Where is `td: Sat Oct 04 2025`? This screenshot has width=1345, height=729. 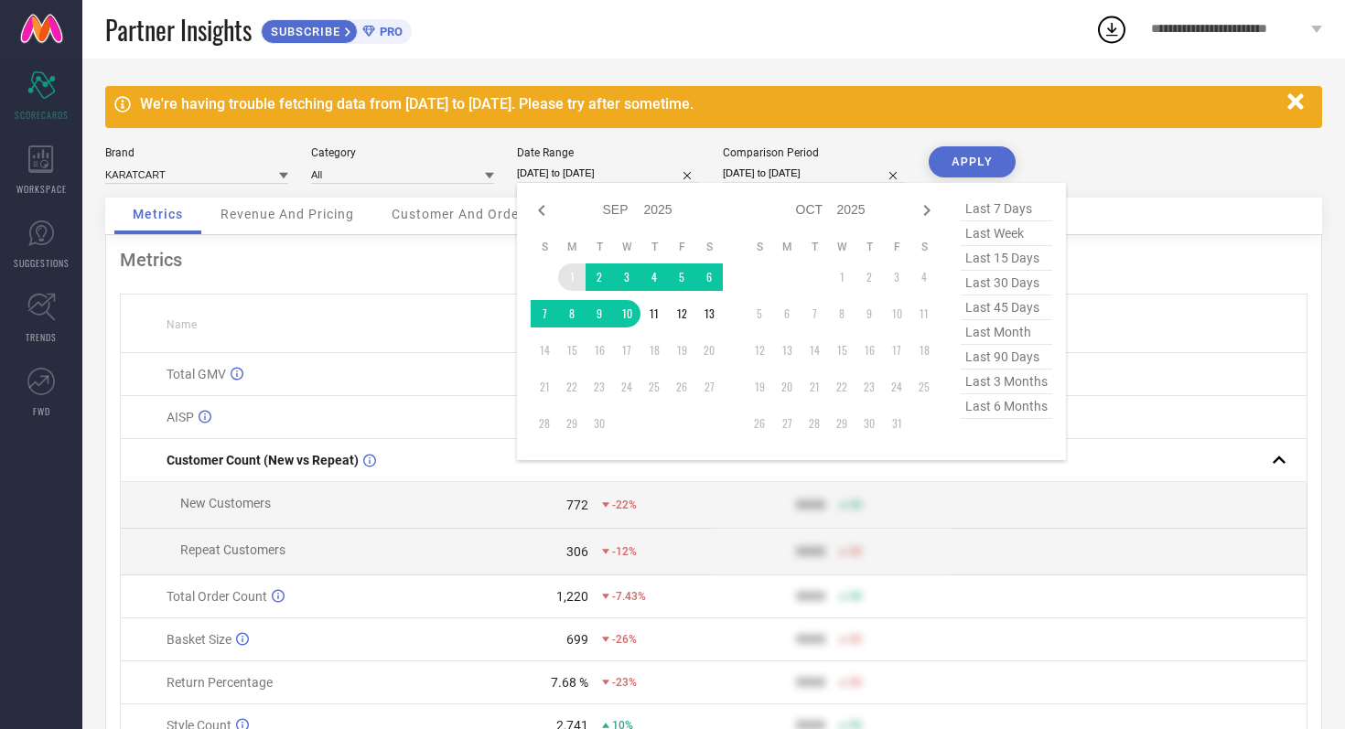 td: Sat Oct 04 2025 is located at coordinates (924, 277).